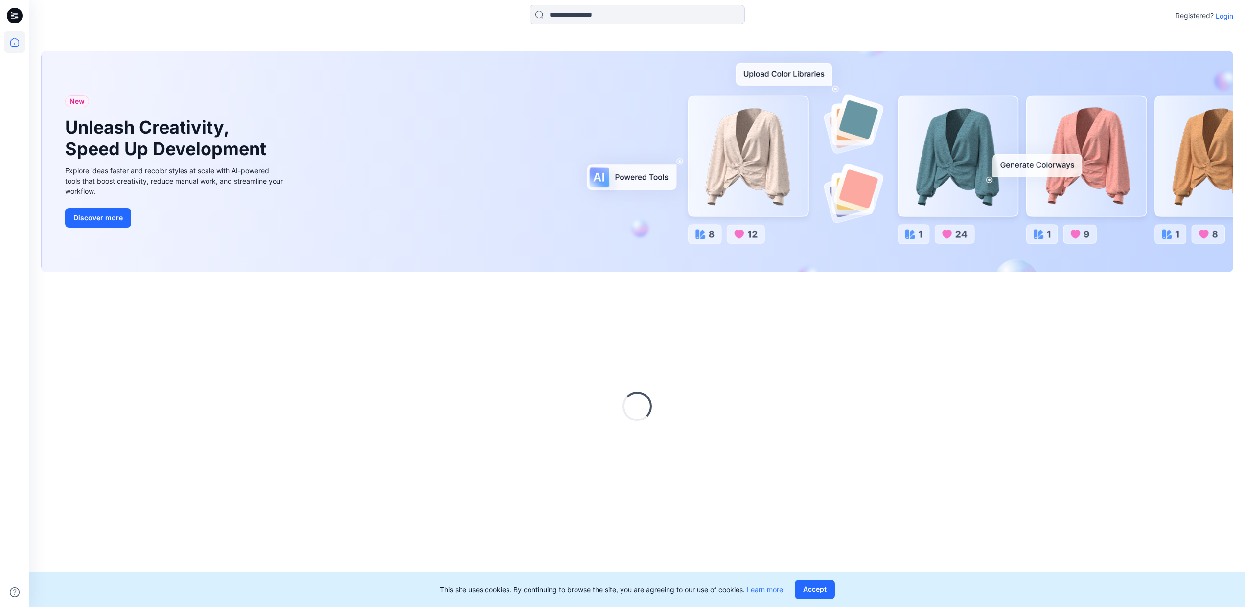 This screenshot has width=1245, height=607. What do you see at coordinates (175, 181) in the screenshot?
I see `div: Explore ideas faster and recolor styles at scale with AI-powered tools that boost creativity, red...` at bounding box center [175, 181].